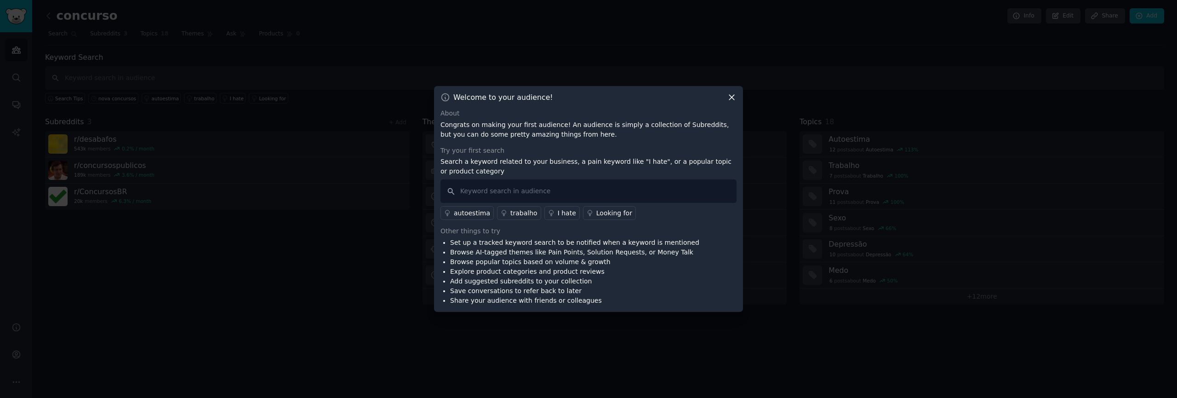 This screenshot has height=398, width=1177. Describe the element at coordinates (575, 291) in the screenshot. I see `li: Save conversations to refer back to later` at that location.